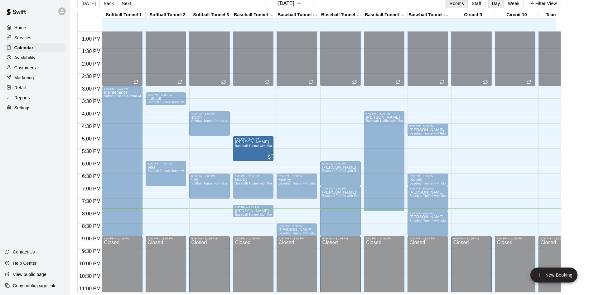 The image size is (594, 295). What do you see at coordinates (91, 76) in the screenshot?
I see `span: 2:30 PM` at bounding box center [91, 76].